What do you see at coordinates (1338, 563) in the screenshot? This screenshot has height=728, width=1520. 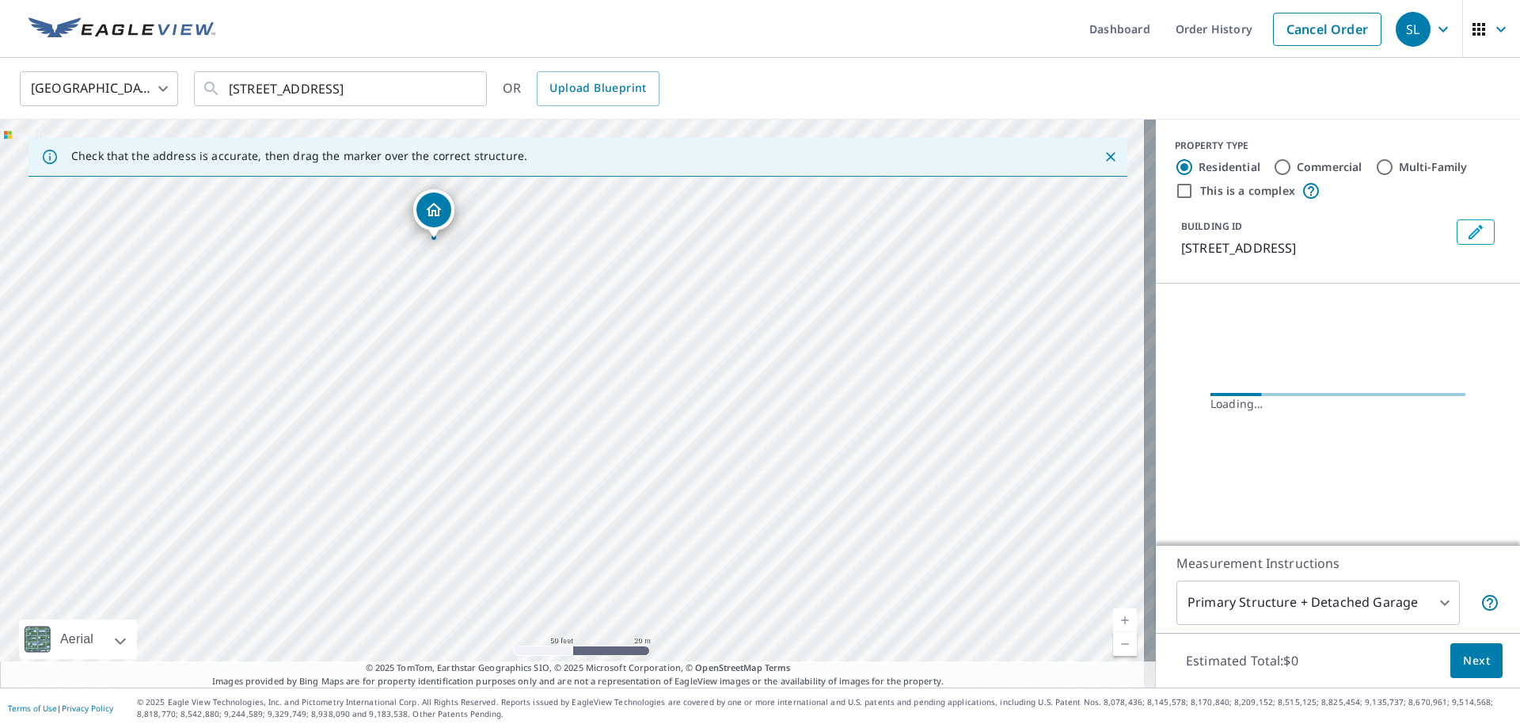 I see `p: Measurement Instructions` at bounding box center [1338, 563].